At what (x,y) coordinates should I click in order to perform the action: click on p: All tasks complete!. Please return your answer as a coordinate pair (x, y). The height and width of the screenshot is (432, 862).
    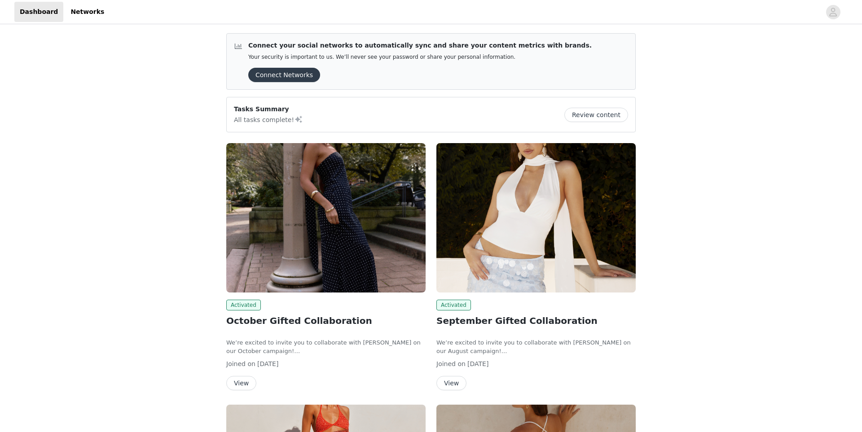
    Looking at the image, I should click on (269, 119).